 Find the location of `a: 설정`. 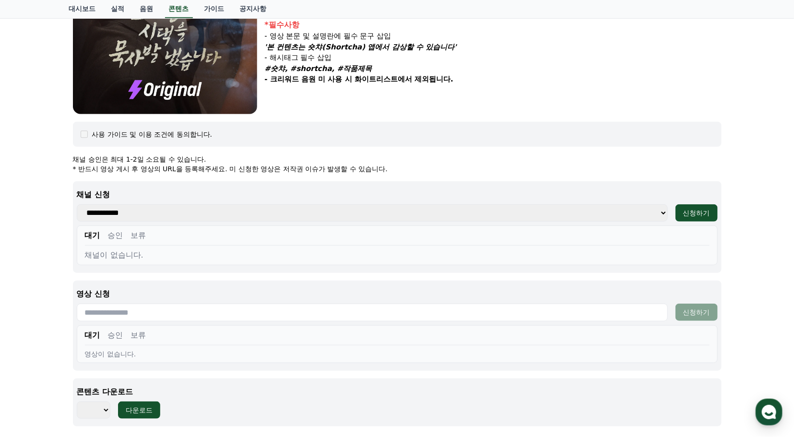

a: 설정 is located at coordinates (154, 316).